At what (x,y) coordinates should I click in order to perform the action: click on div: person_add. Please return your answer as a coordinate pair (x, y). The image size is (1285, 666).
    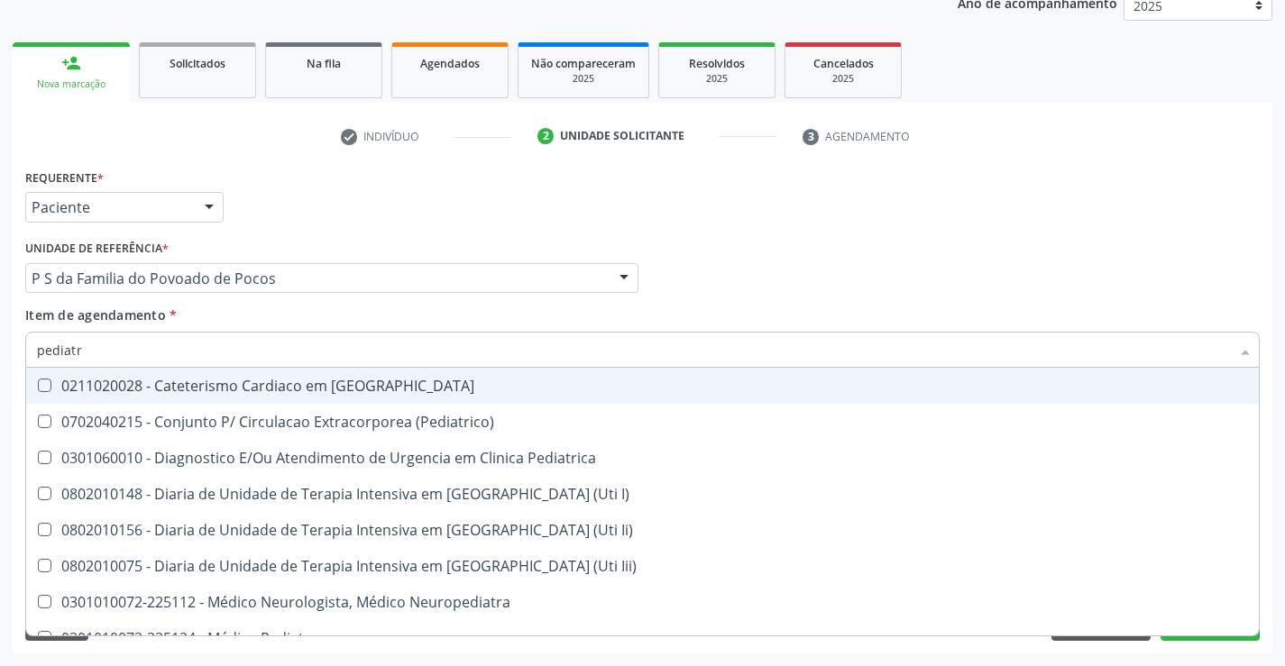
    Looking at the image, I should click on (71, 63).